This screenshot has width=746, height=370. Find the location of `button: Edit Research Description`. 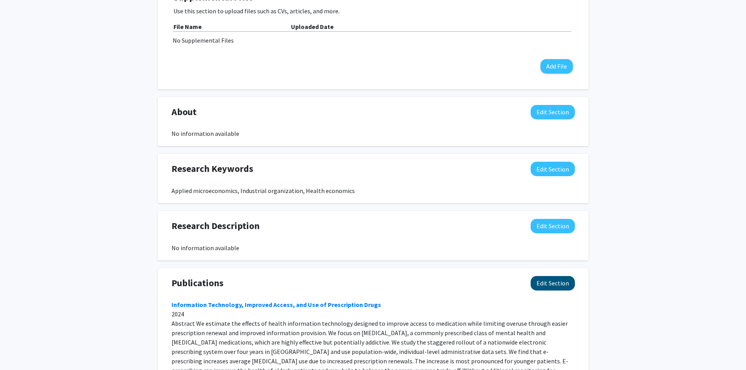

button: Edit Research Description is located at coordinates (552, 226).